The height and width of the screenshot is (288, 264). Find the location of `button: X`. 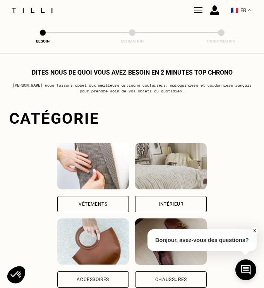

button: X is located at coordinates (254, 231).